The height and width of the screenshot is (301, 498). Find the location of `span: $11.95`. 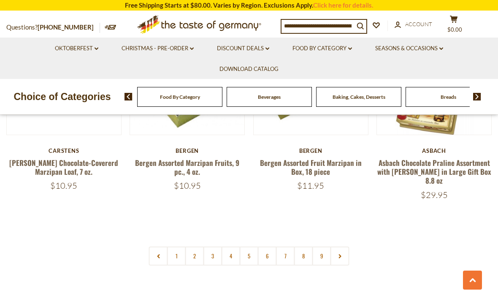

span: $11.95 is located at coordinates (311, 185).